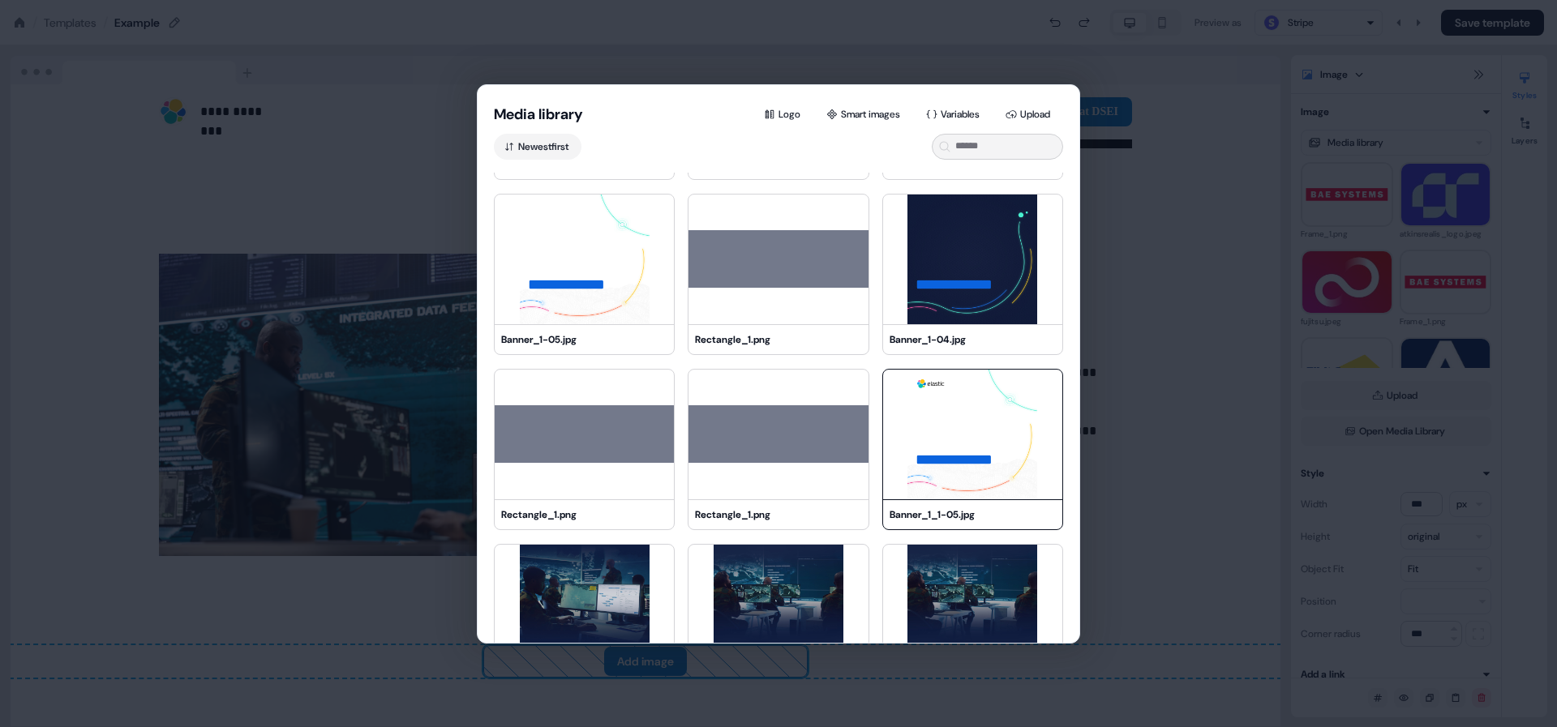 The width and height of the screenshot is (1557, 727). What do you see at coordinates (972, 340) in the screenshot?
I see `div: Banner_1-04.jpg` at bounding box center [972, 340].